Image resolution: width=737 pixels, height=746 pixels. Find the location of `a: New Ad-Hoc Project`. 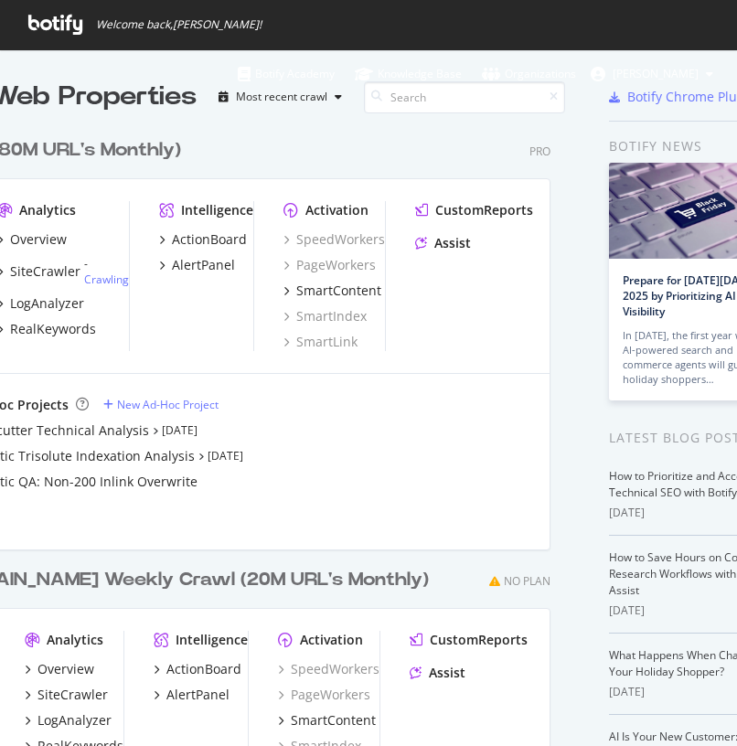

a: New Ad-Hoc Project is located at coordinates (161, 404).